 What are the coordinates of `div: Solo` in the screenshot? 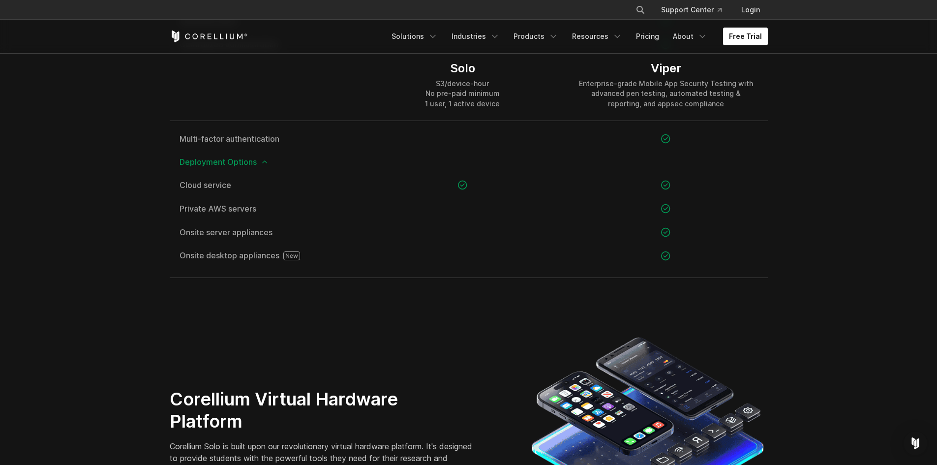 It's located at (462, 68).